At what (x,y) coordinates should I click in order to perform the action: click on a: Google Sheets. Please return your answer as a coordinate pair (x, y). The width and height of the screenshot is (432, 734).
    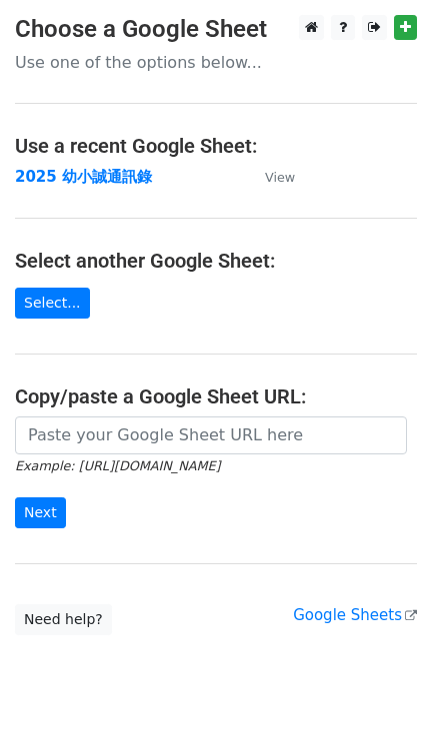
    Looking at the image, I should click on (355, 615).